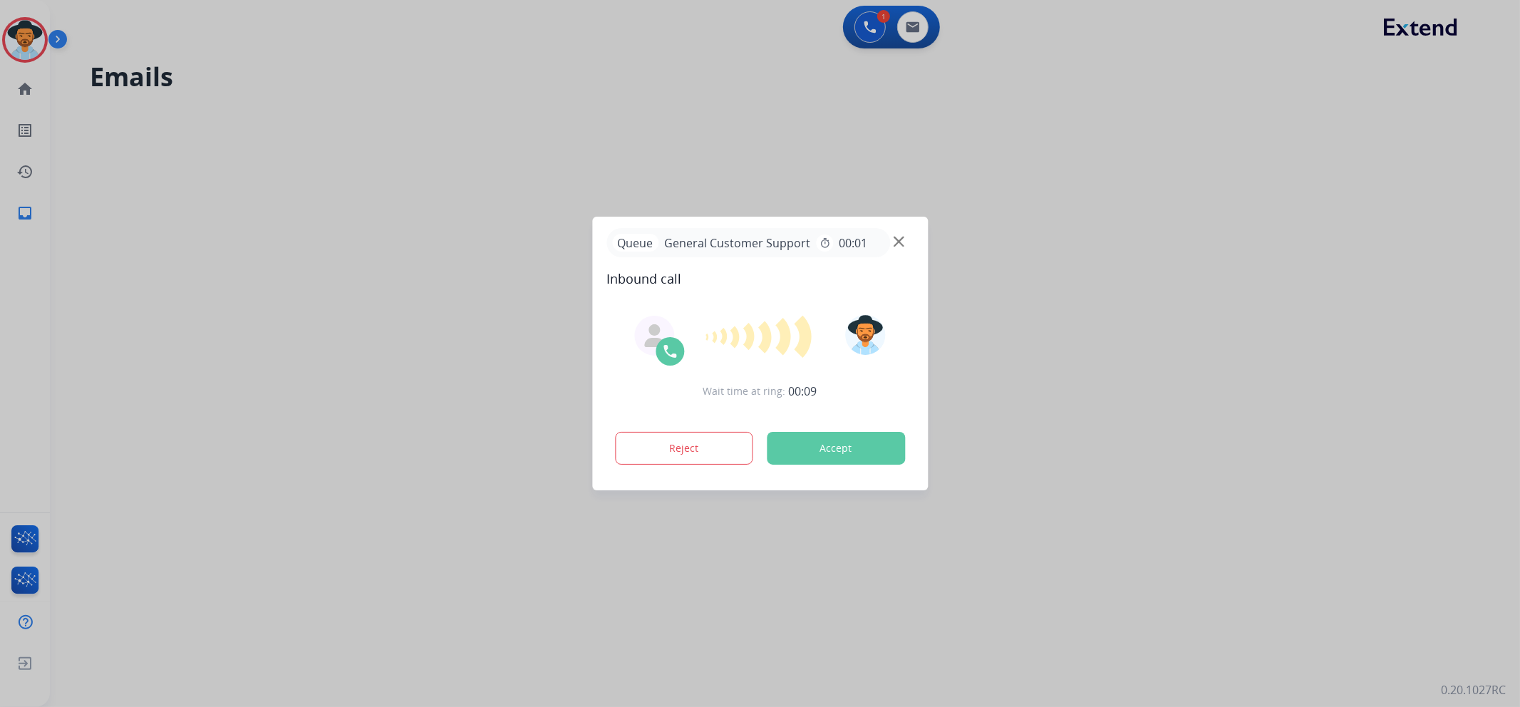  Describe the element at coordinates (824, 243) in the screenshot. I see `mat-icon: timer` at that location.